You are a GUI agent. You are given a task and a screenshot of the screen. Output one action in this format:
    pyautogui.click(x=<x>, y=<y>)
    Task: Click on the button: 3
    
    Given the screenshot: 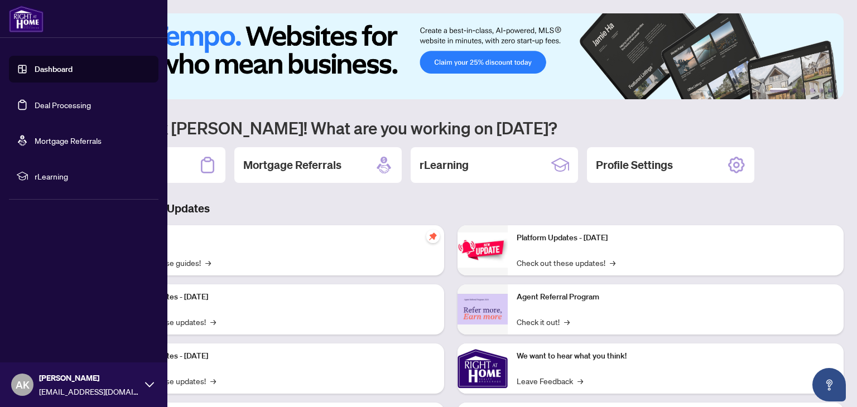 What is the action you would take?
    pyautogui.click(x=804, y=90)
    